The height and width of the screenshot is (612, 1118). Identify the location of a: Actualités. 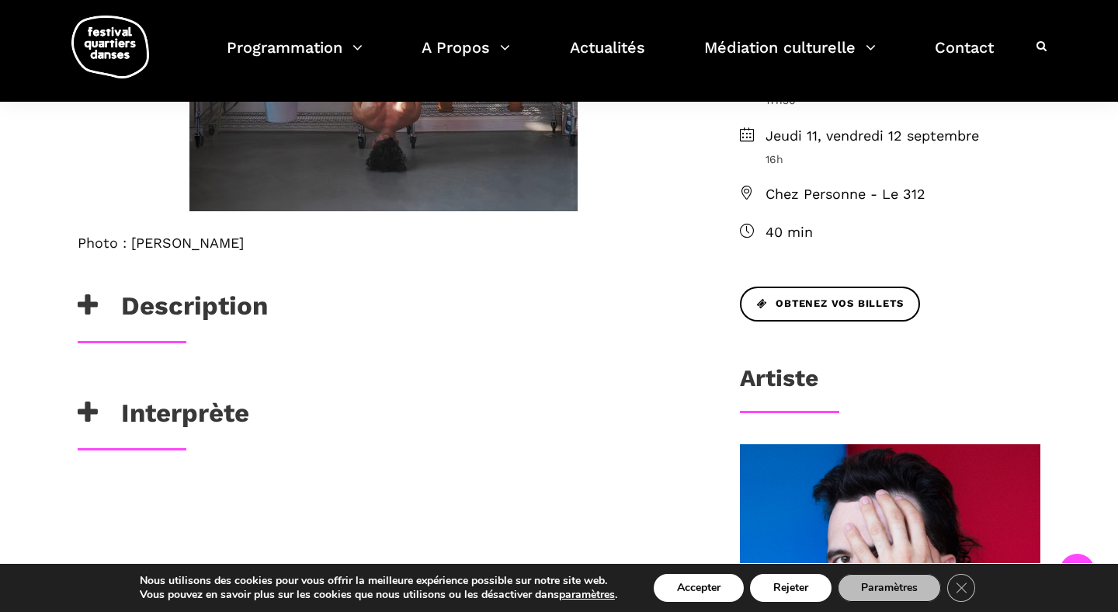
(607, 57).